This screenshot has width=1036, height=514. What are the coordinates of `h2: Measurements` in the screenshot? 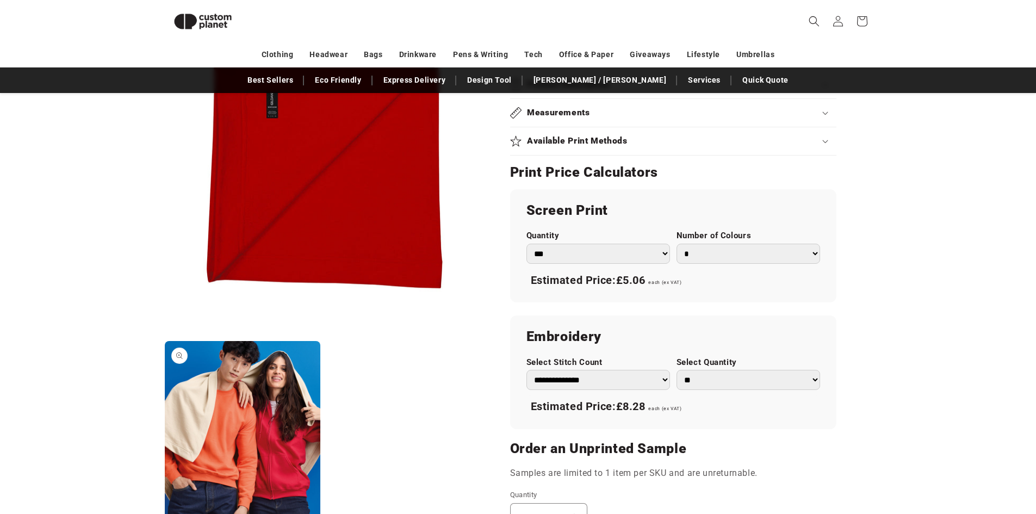 It's located at (558, 113).